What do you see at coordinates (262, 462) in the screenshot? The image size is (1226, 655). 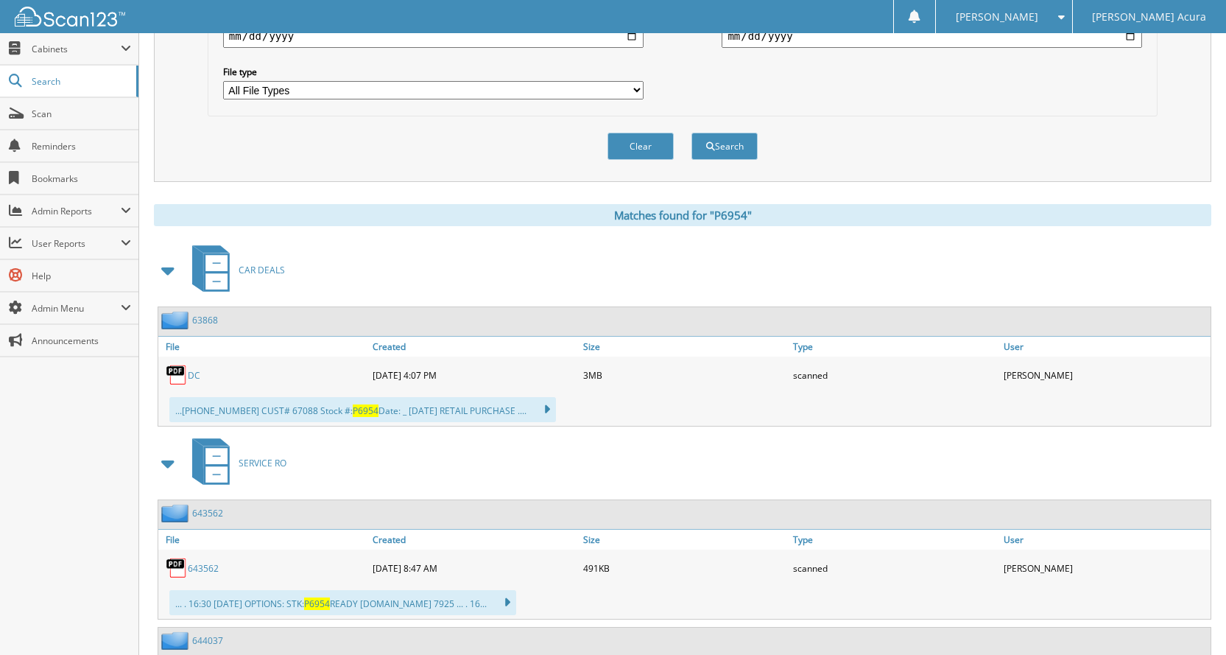 I see `span: SERVICE RO` at bounding box center [262, 462].